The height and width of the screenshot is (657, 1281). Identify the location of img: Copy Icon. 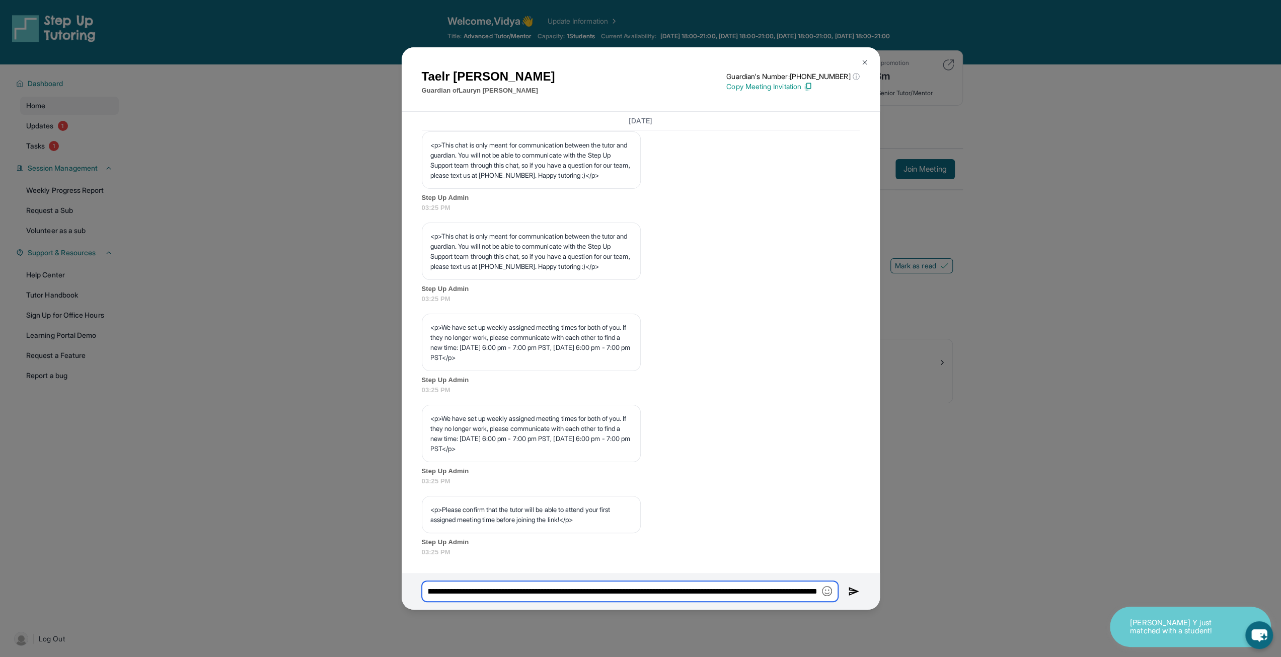
(808, 87).